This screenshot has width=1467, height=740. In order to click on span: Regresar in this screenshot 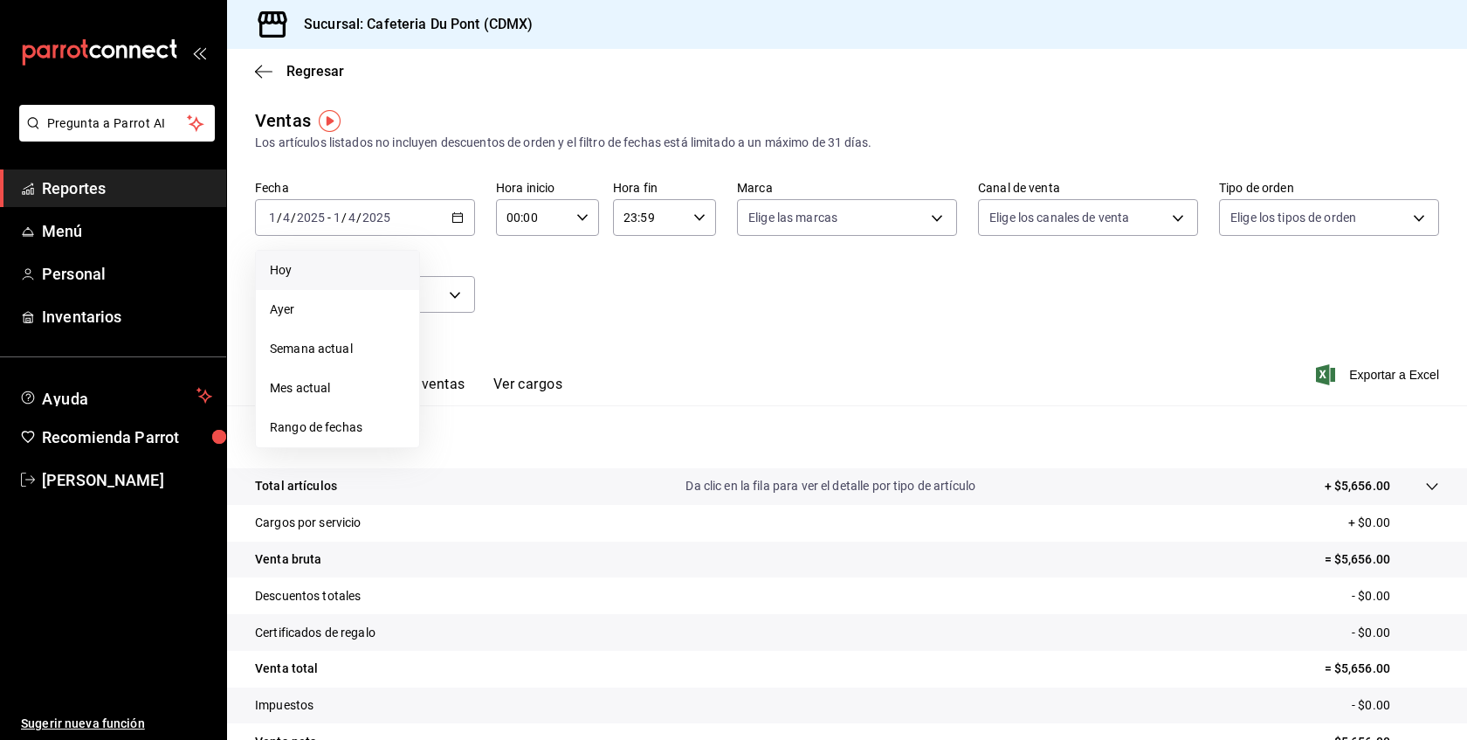, I will do `click(315, 71)`.